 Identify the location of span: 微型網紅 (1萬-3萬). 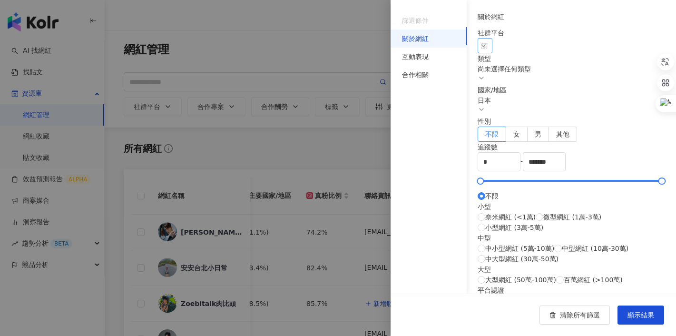
(573, 217).